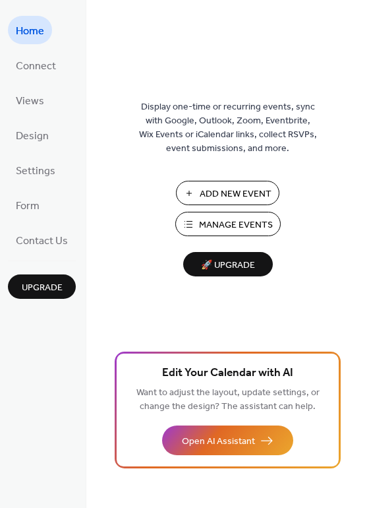 This screenshot has width=369, height=508. I want to click on span: 🚀 Upgrade, so click(228, 265).